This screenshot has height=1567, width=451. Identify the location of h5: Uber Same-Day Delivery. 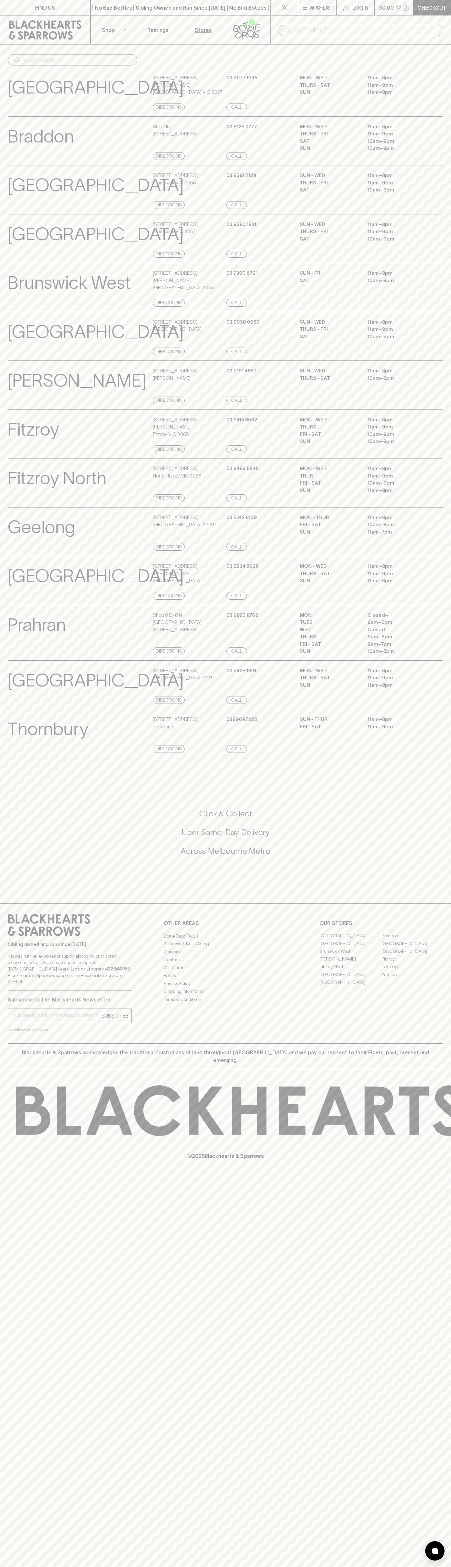
(225, 832).